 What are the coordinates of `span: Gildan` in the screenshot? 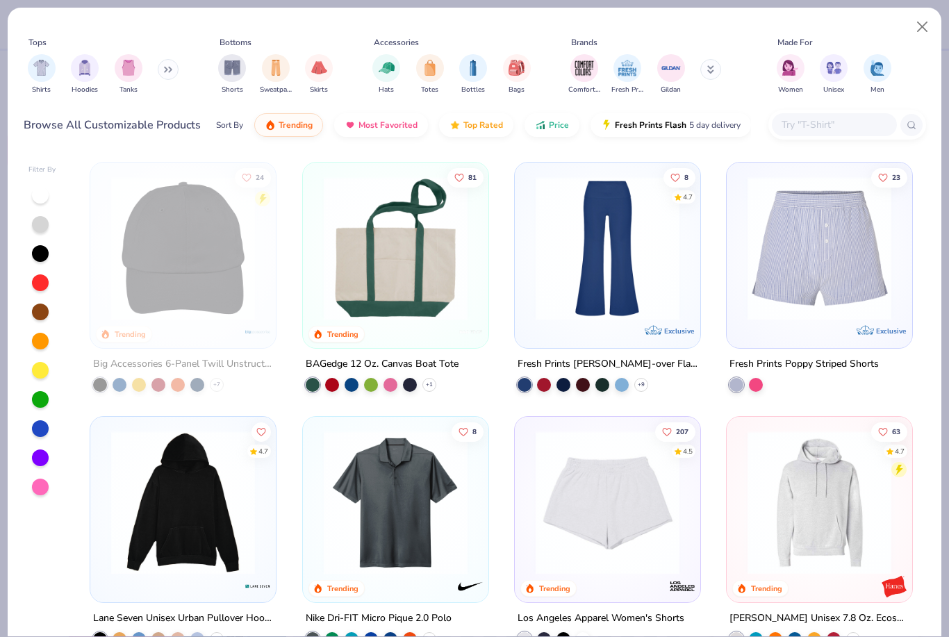 It's located at (671, 90).